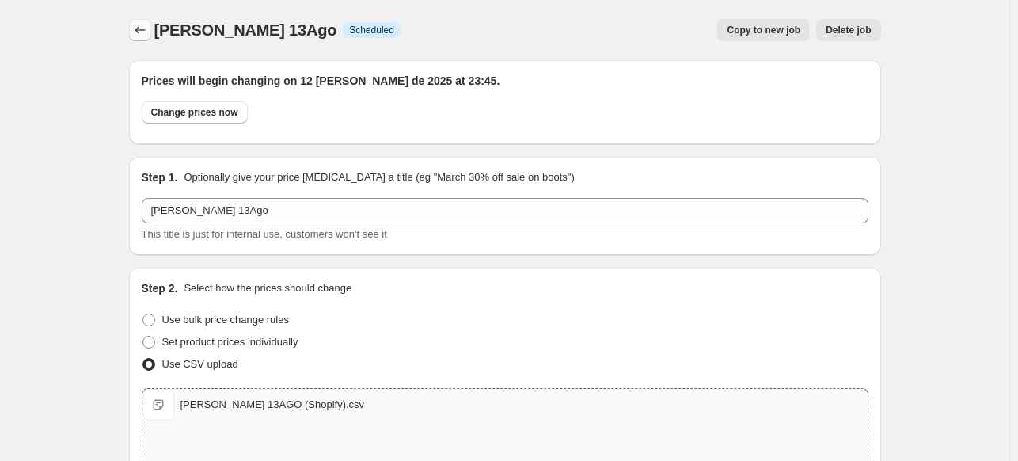  I want to click on button: Delete job, so click(848, 30).